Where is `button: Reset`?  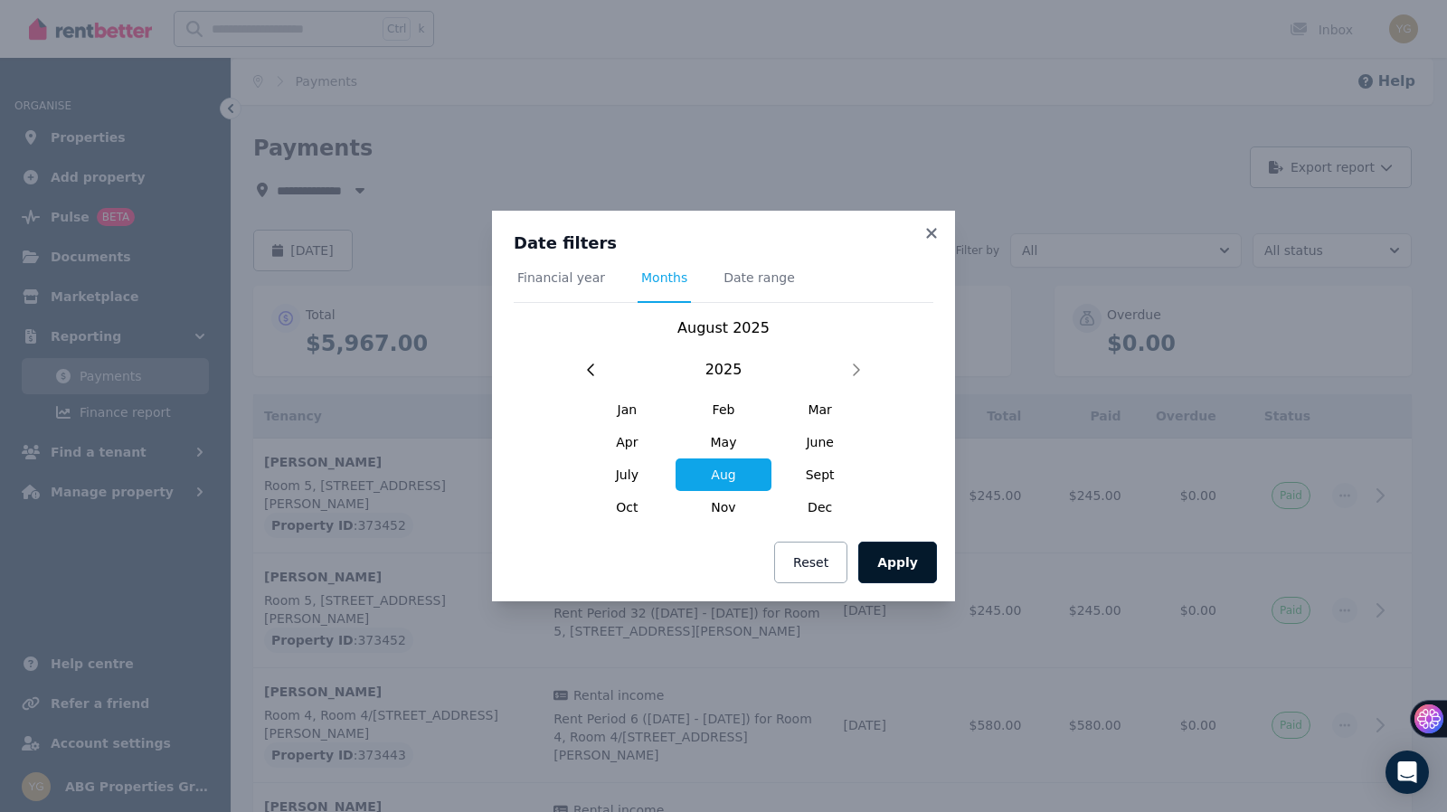
button: Reset is located at coordinates (810, 562).